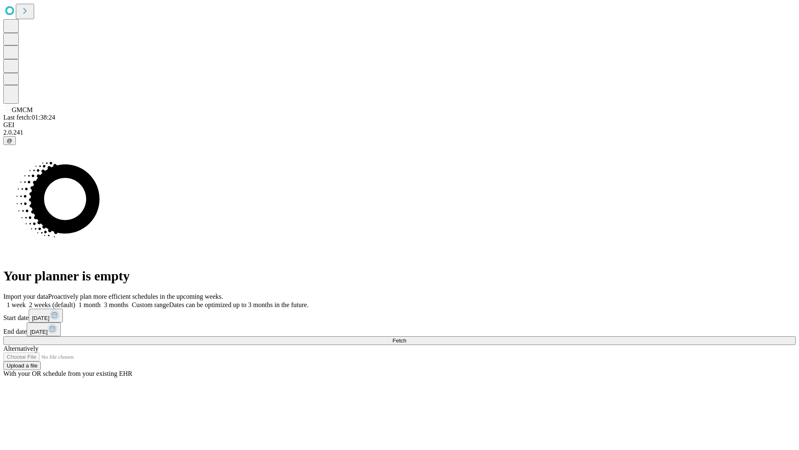  What do you see at coordinates (400, 132) in the screenshot?
I see `div: 2.0.241` at bounding box center [400, 132].